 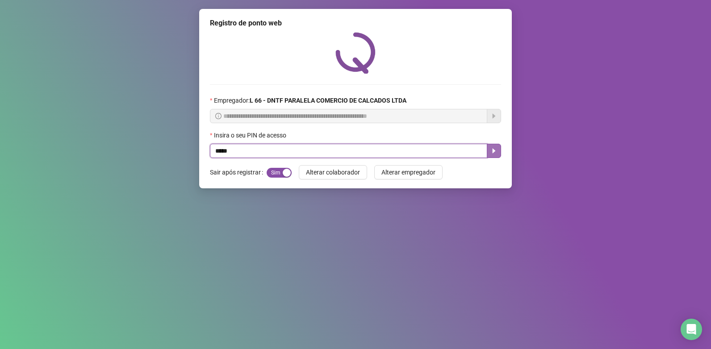 What do you see at coordinates (691, 330) in the screenshot?
I see `div: Open Intercom Messenger` at bounding box center [691, 330].